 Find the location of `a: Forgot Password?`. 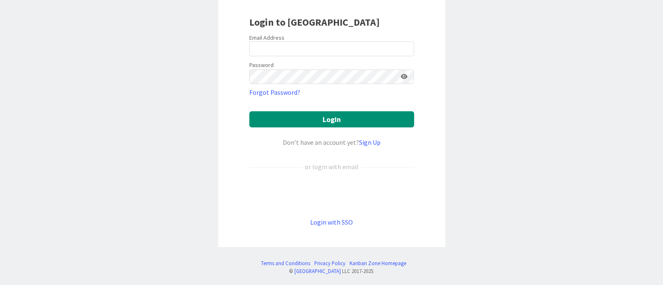

a: Forgot Password? is located at coordinates (274, 92).